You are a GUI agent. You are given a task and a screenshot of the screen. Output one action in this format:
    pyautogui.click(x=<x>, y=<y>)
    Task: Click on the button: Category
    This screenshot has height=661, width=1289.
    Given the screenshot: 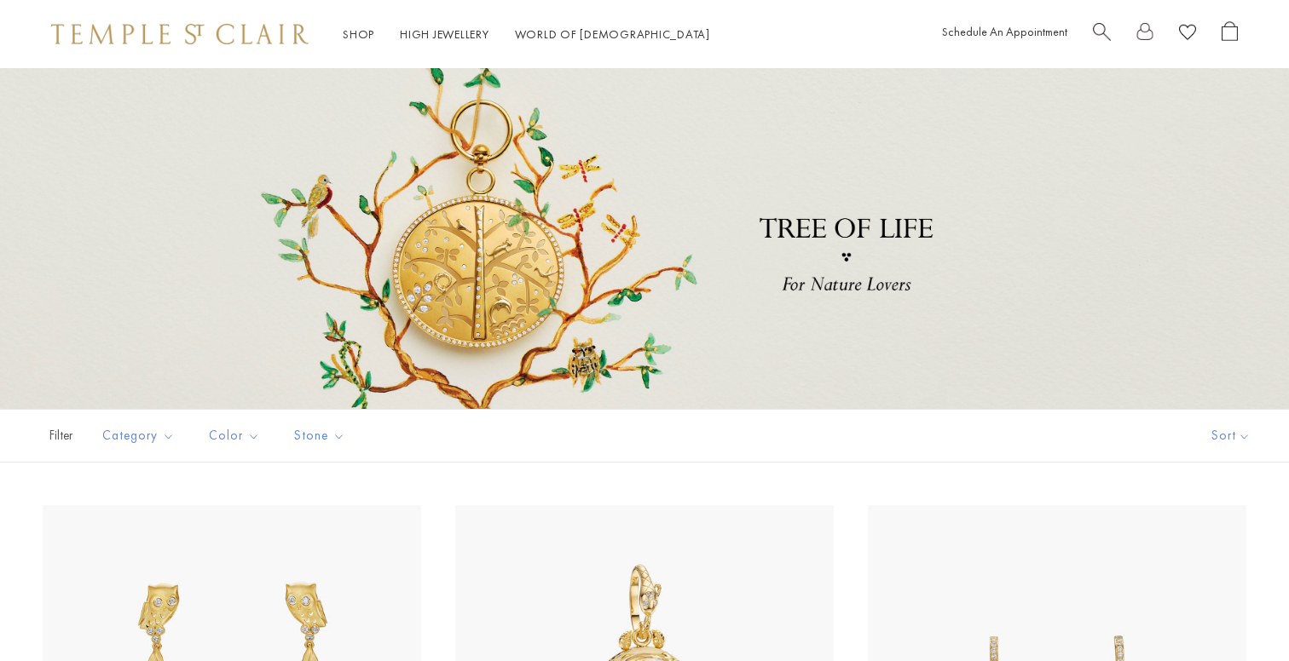 What is the action you would take?
    pyautogui.click(x=138, y=436)
    